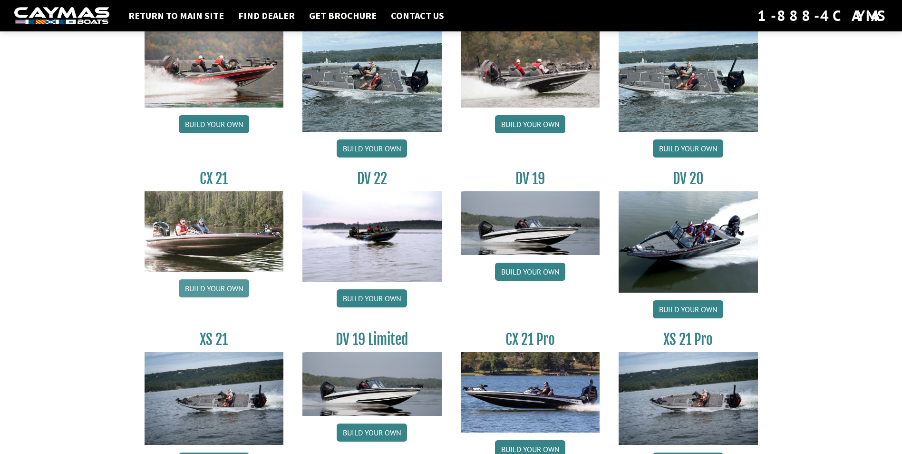 This screenshot has height=454, width=902. I want to click on h3: DV 20, so click(688, 178).